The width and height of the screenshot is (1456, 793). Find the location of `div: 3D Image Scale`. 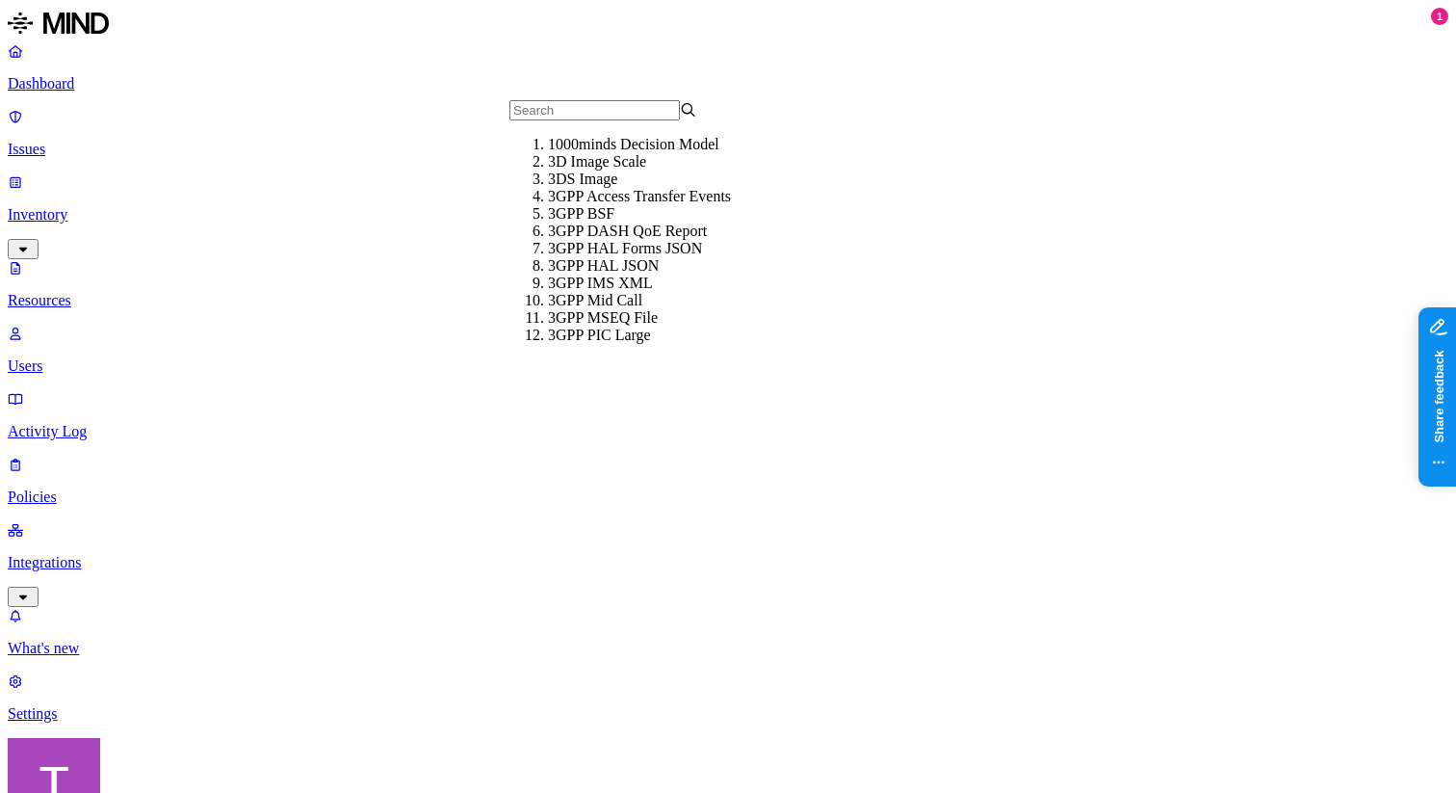

div: 3D Image Scale is located at coordinates (641, 162).